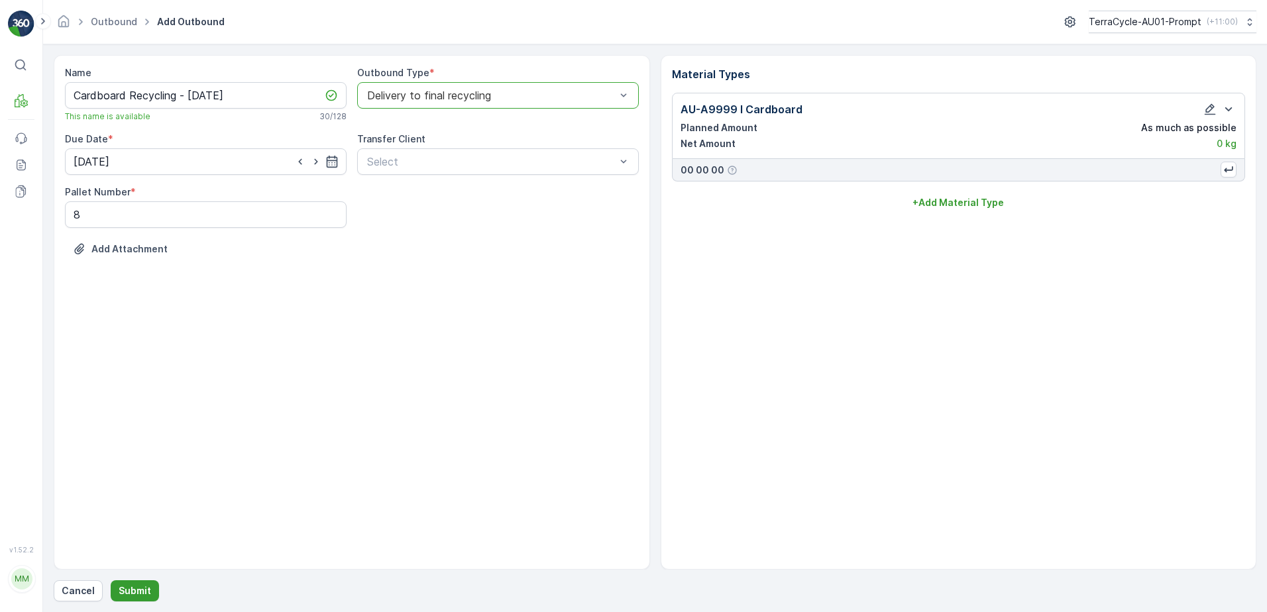  What do you see at coordinates (708, 144) in the screenshot?
I see `p: Net Amount` at bounding box center [708, 144].